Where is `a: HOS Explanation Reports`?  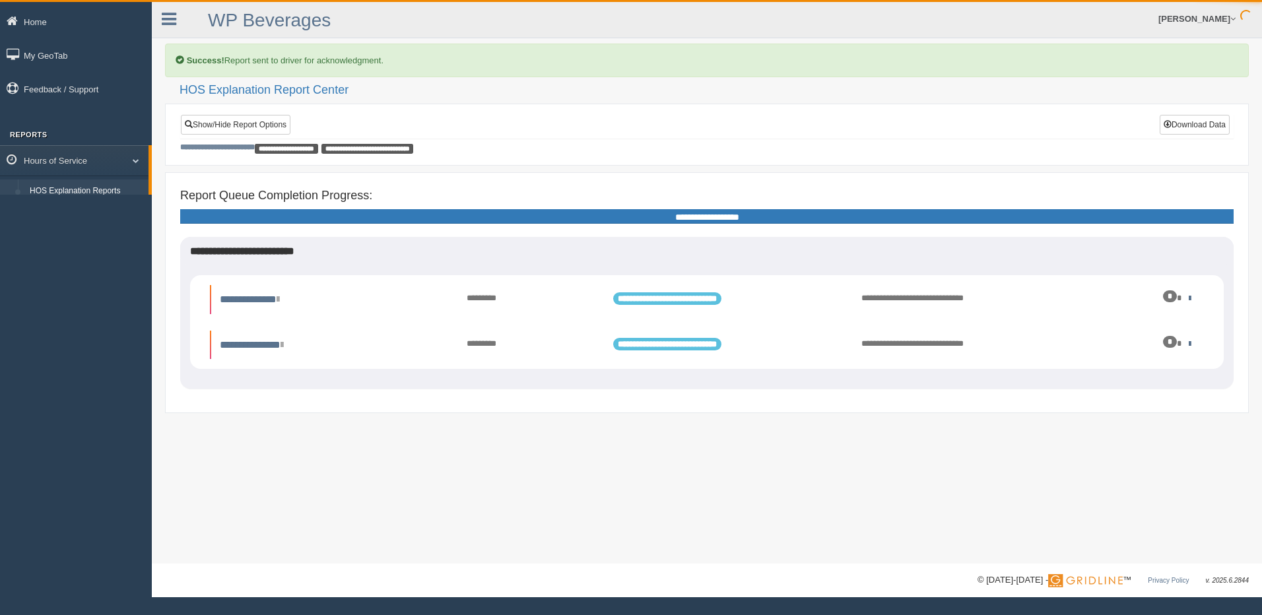
a: HOS Explanation Reports is located at coordinates (86, 191).